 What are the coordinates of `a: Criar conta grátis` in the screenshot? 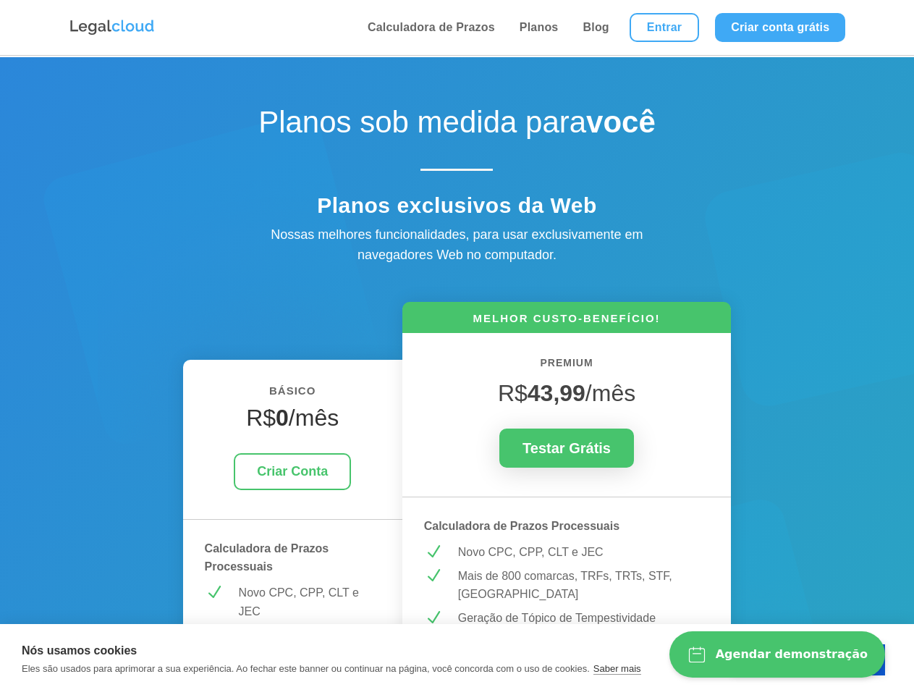 It's located at (780, 27).